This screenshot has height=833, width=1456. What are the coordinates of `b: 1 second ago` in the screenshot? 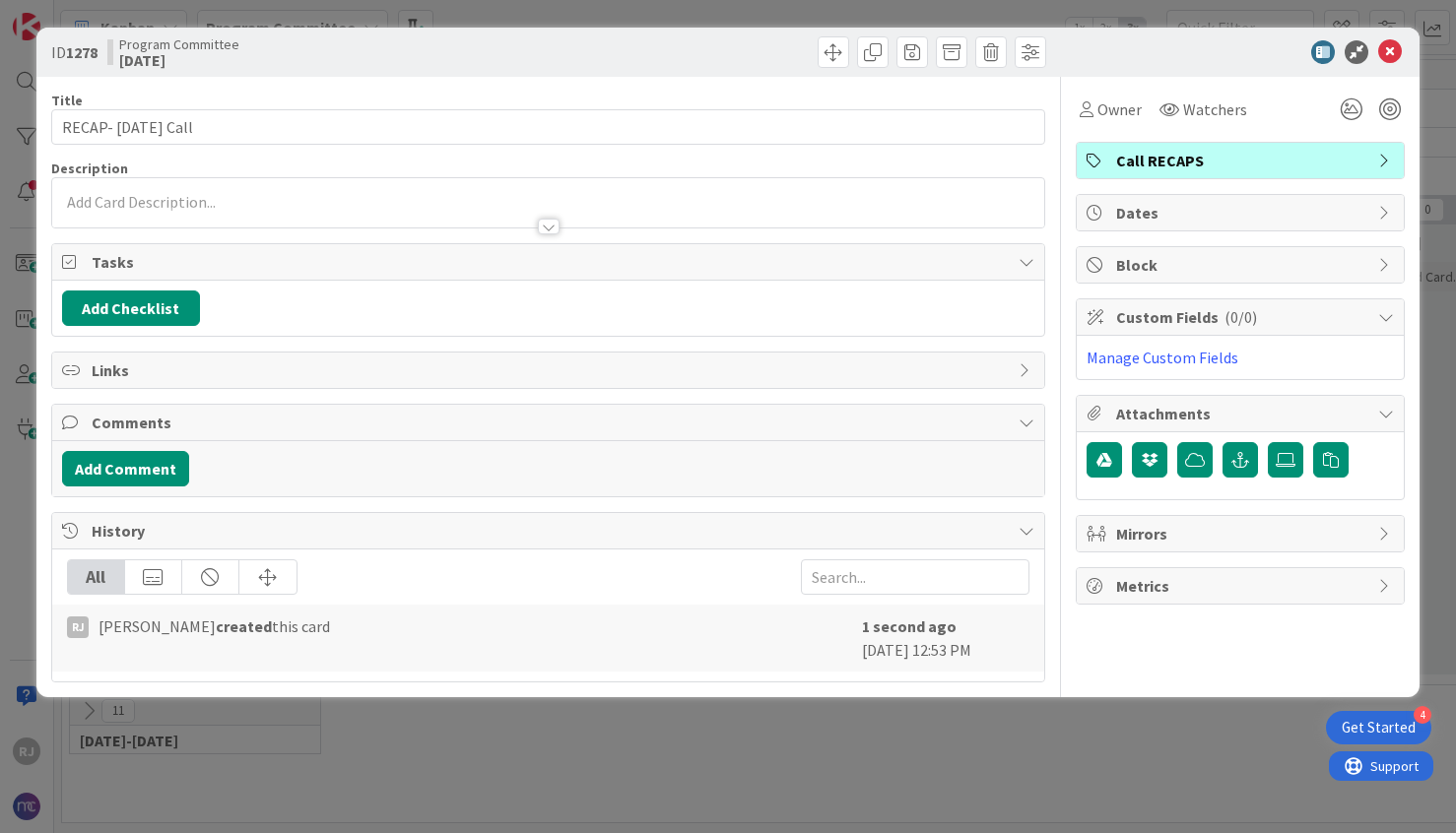 It's located at (910, 626).